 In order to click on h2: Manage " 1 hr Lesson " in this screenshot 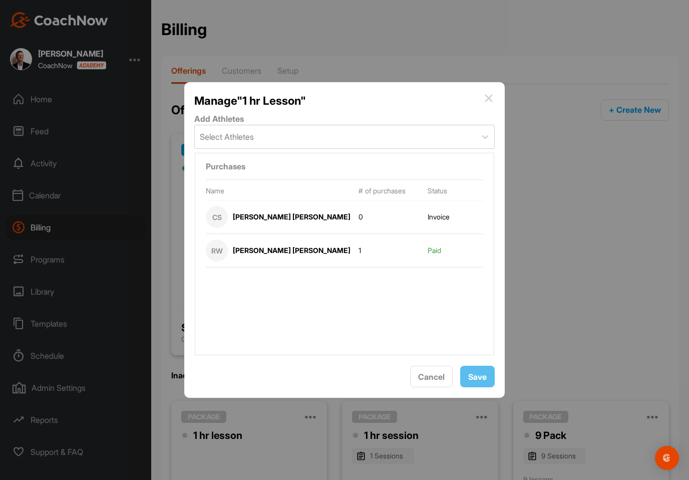, I will do `click(250, 101)`.